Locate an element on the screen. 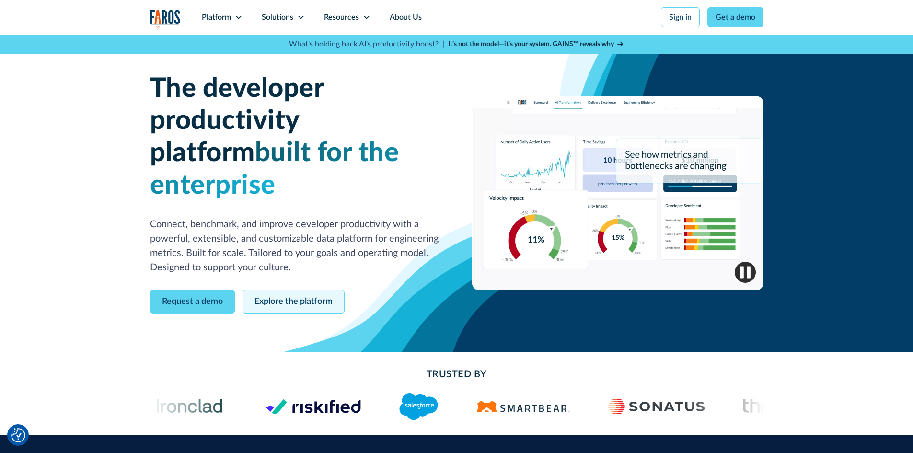 The width and height of the screenshot is (913, 453). img: Logo of the analytics and reporting company Faros. is located at coordinates (165, 19).